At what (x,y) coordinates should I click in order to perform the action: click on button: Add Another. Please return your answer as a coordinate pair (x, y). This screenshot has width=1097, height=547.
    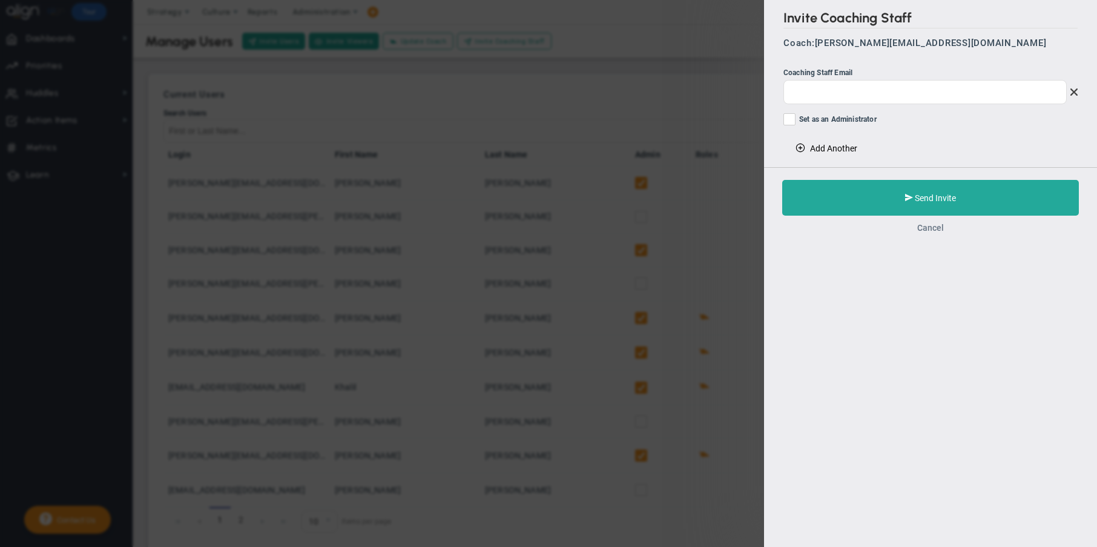
    Looking at the image, I should click on (826, 148).